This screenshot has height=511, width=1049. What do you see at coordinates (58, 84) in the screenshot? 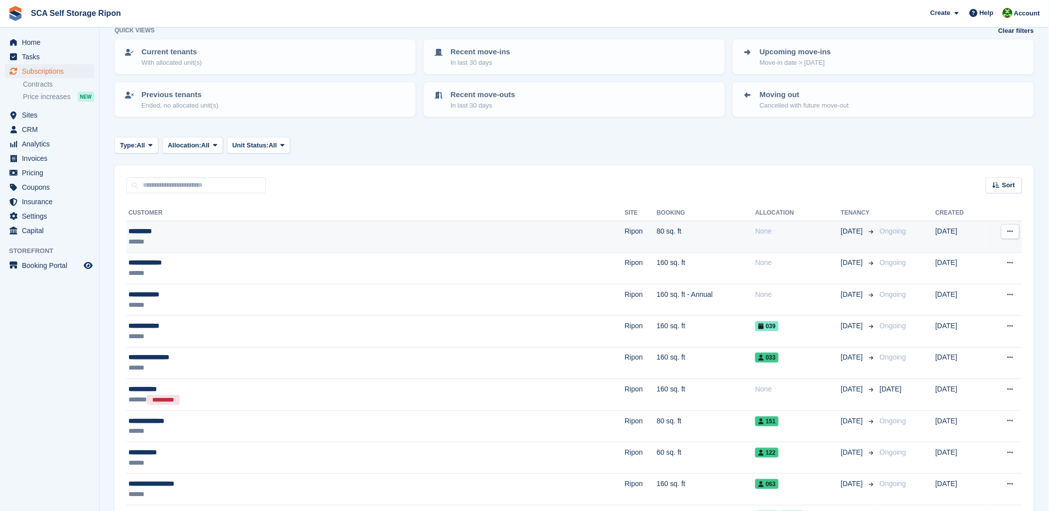
I see `a: Contracts` at bounding box center [58, 84].